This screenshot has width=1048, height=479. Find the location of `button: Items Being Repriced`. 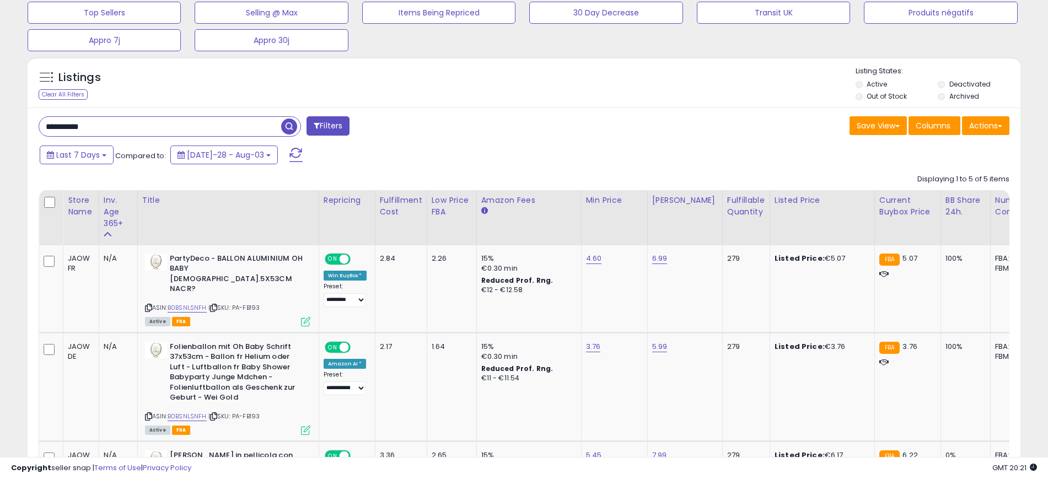

button: Items Being Repriced is located at coordinates (439, 13).